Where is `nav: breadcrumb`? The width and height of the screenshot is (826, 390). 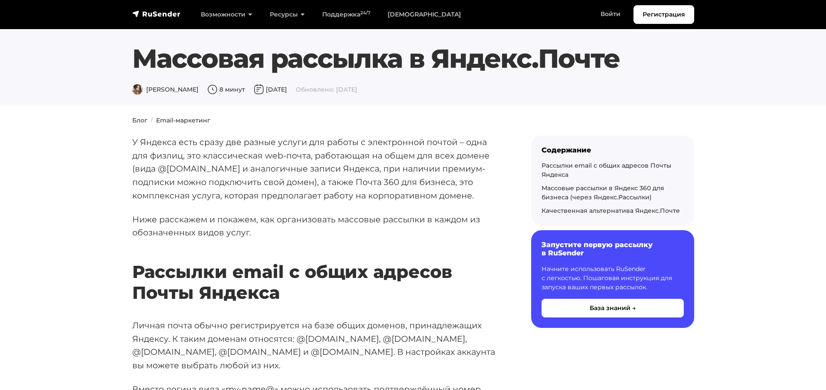 nav: breadcrumb is located at coordinates (413, 120).